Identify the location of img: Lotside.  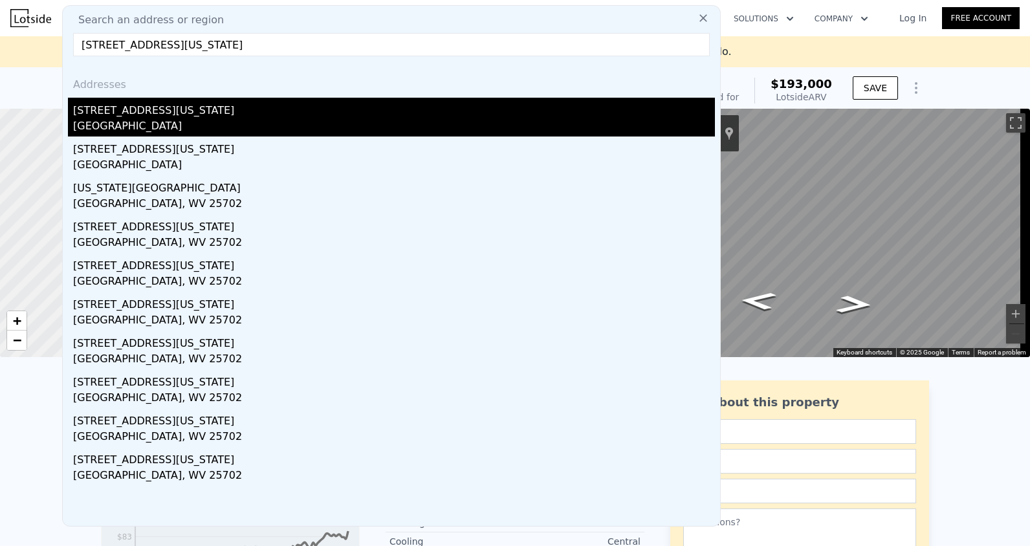
(30, 18).